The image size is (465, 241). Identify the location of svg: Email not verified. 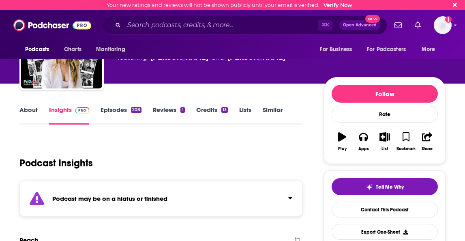
(449, 19).